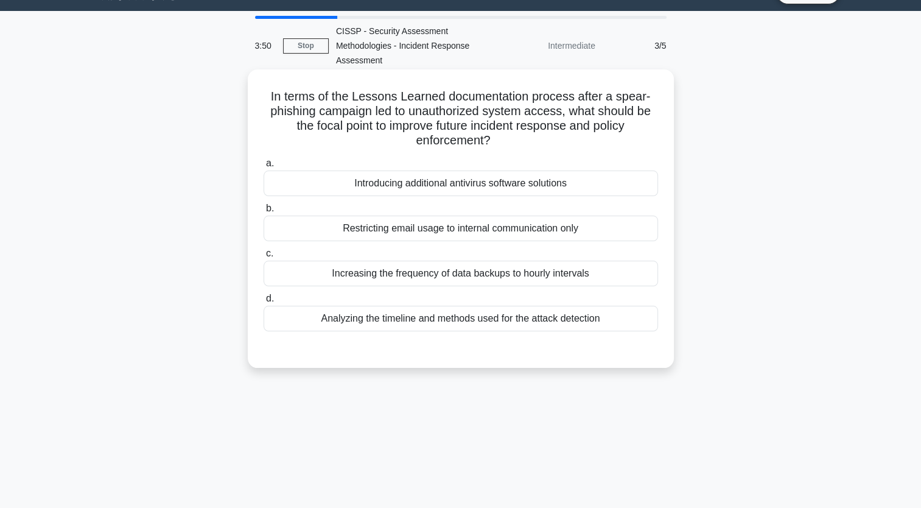 The width and height of the screenshot is (921, 508). Describe the element at coordinates (412, 46) in the screenshot. I see `div: CISSP - Security Assessment Methodologies - Incident Response Assessment` at that location.